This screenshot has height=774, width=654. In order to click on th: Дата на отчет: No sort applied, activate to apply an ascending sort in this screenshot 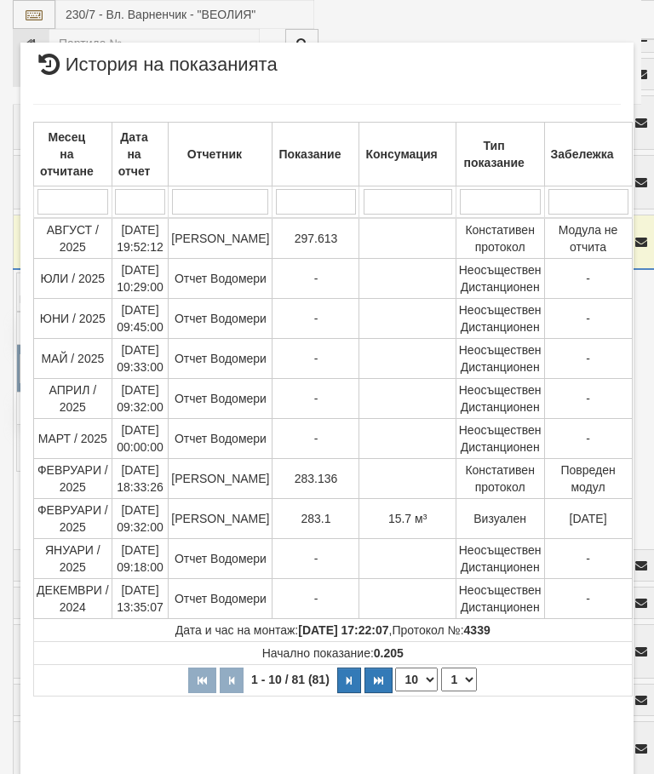, I will do `click(140, 154)`.